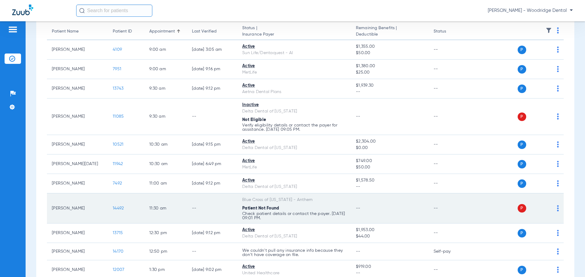 This screenshot has height=277, width=585. What do you see at coordinates (294, 34) in the screenshot?
I see `span: Insurance Payer` at bounding box center [294, 34].